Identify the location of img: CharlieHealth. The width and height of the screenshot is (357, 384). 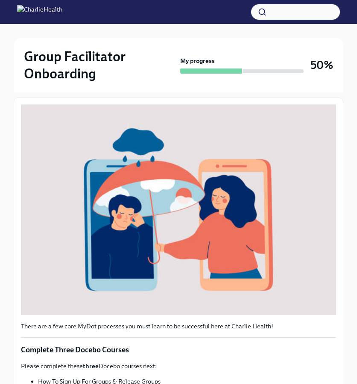
(40, 12).